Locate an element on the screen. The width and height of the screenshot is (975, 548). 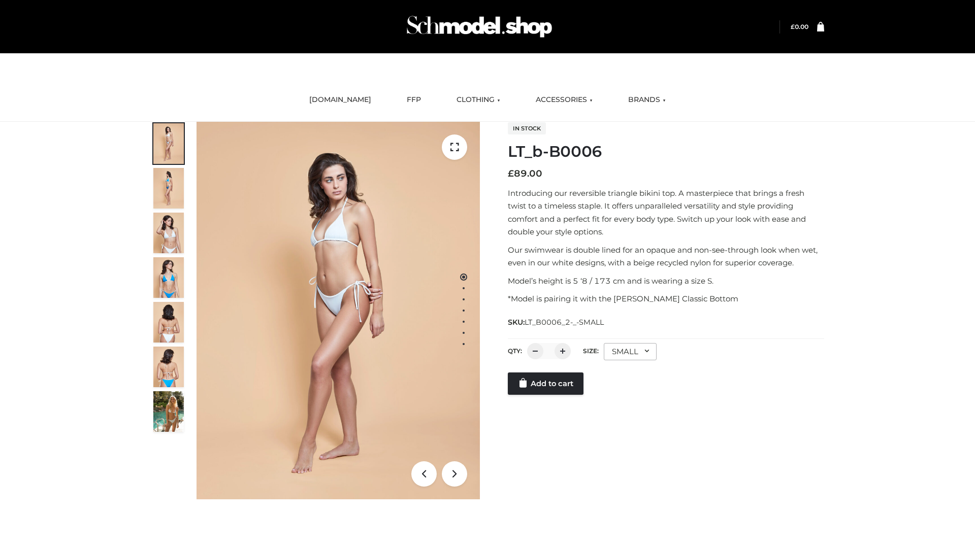
label: QTY: is located at coordinates (515, 351).